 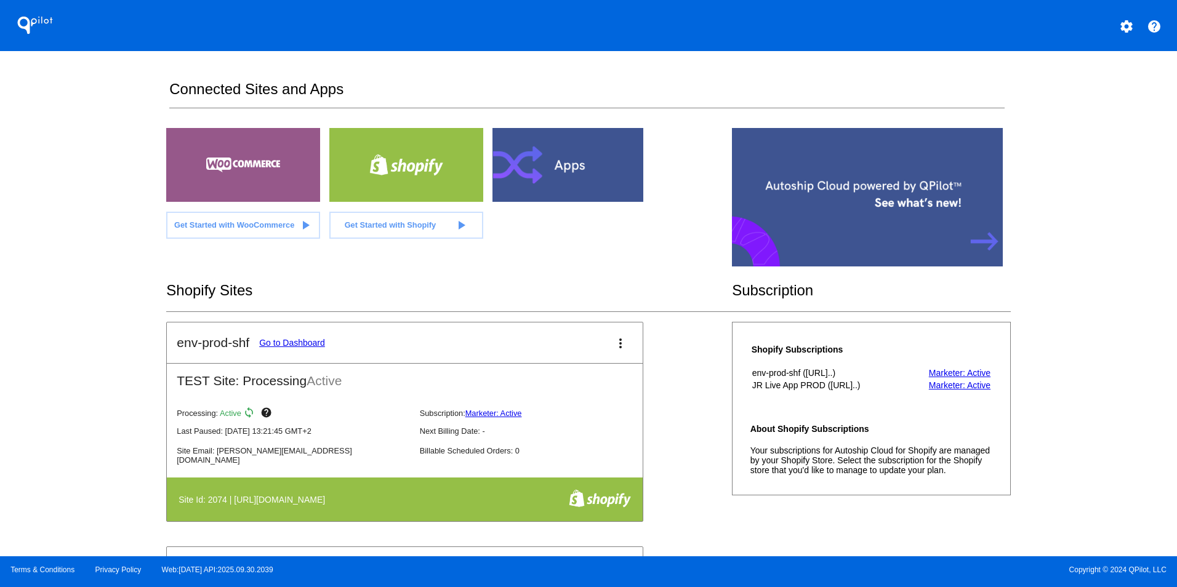 I want to click on a: Get Started with Shopify, so click(x=406, y=225).